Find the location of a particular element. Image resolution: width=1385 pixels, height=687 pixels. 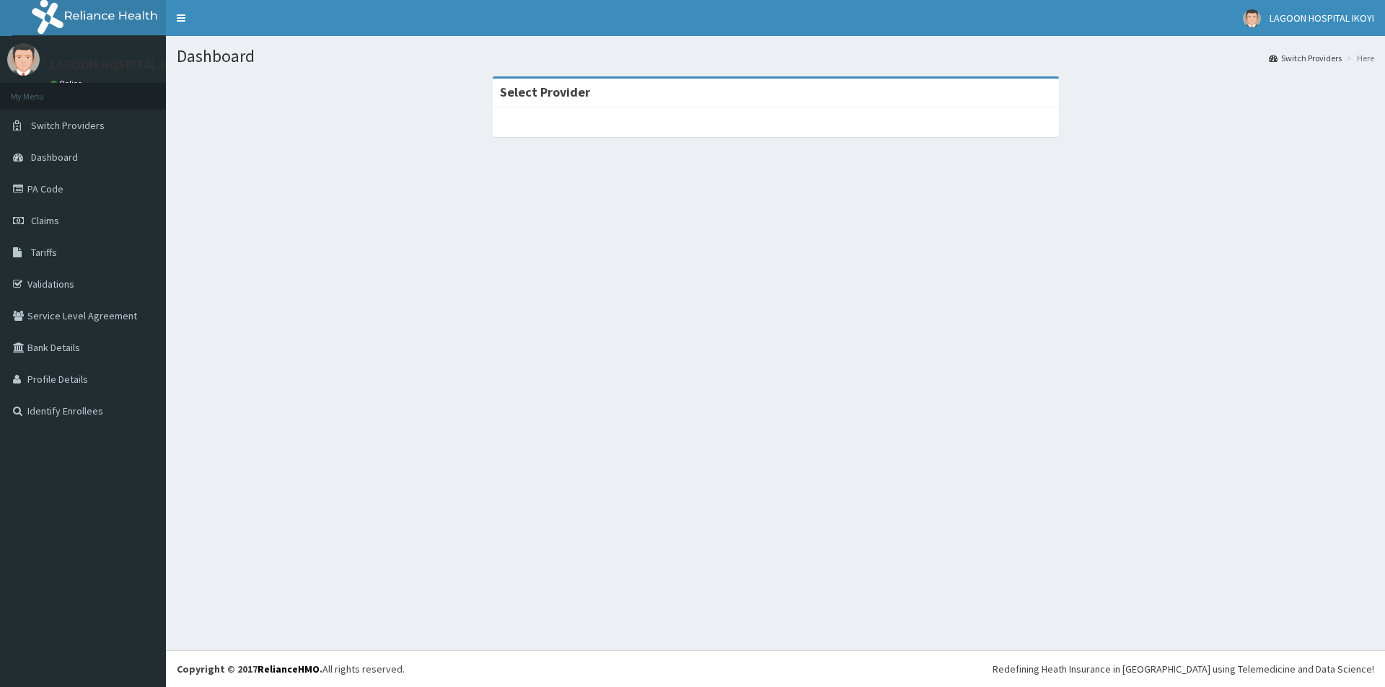

span: Dashboard is located at coordinates (54, 157).